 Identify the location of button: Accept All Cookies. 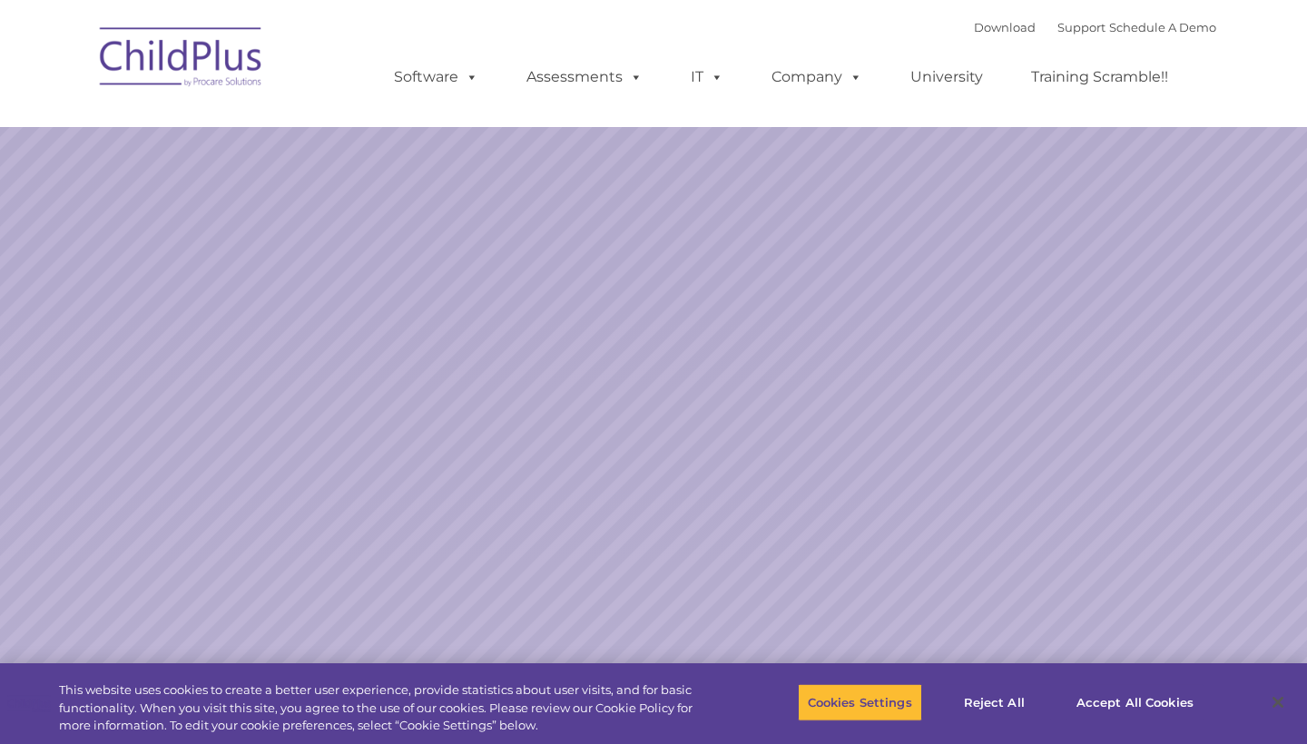
(1134, 702).